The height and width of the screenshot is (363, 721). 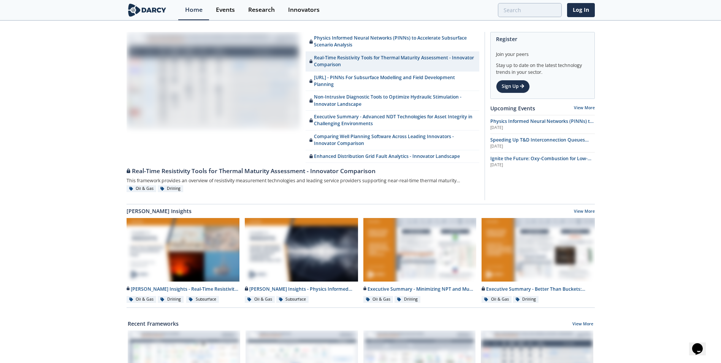 What do you see at coordinates (262, 10) in the screenshot?
I see `div: Research` at bounding box center [262, 10].